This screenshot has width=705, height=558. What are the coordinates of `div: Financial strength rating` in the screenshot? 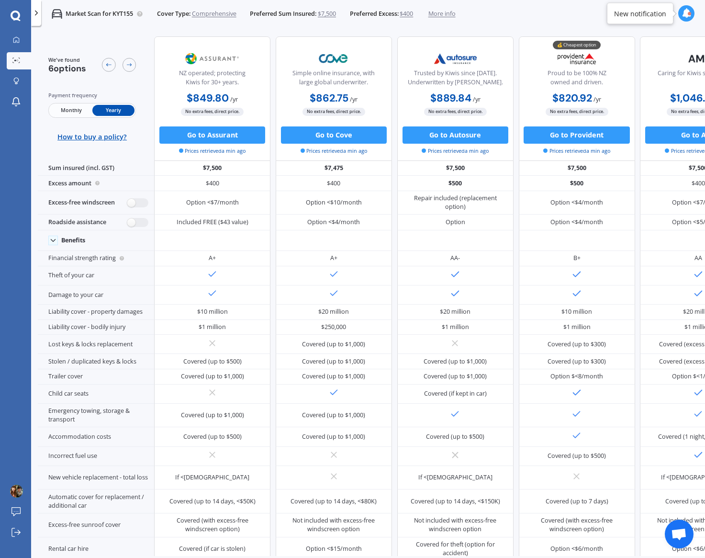 It's located at (96, 259).